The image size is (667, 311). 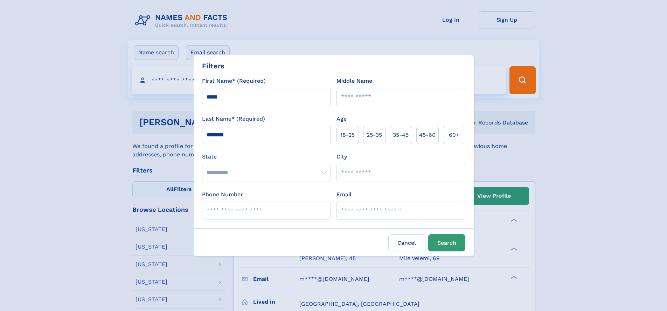 I want to click on label: Age, so click(x=342, y=119).